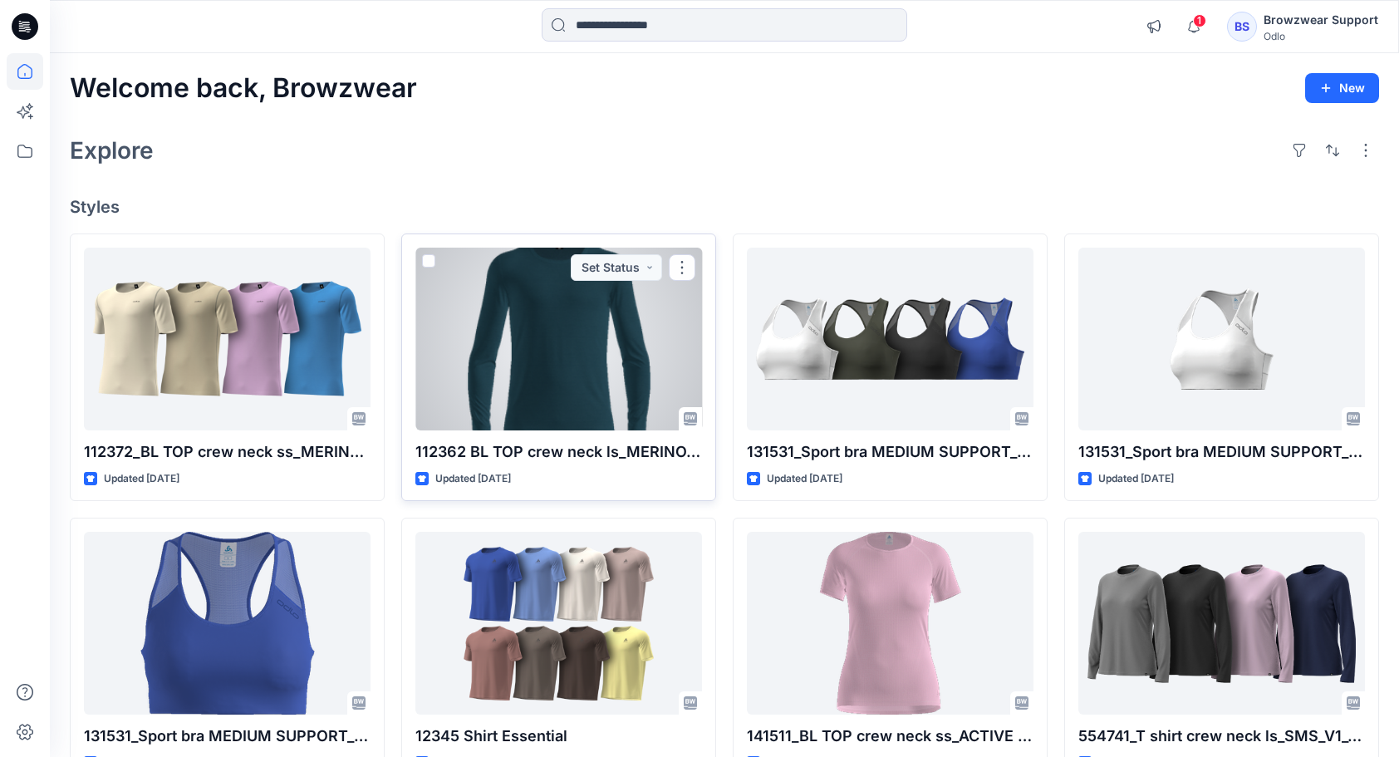  I want to click on p: 131531_Sport bra MEDIUM SUPPORT_SMS_3D ava+opt, so click(890, 452).